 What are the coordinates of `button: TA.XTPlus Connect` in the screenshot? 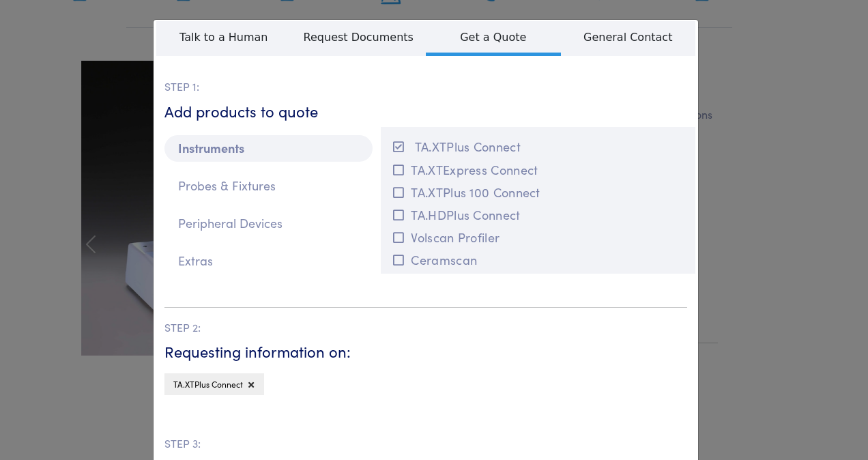 It's located at (537, 146).